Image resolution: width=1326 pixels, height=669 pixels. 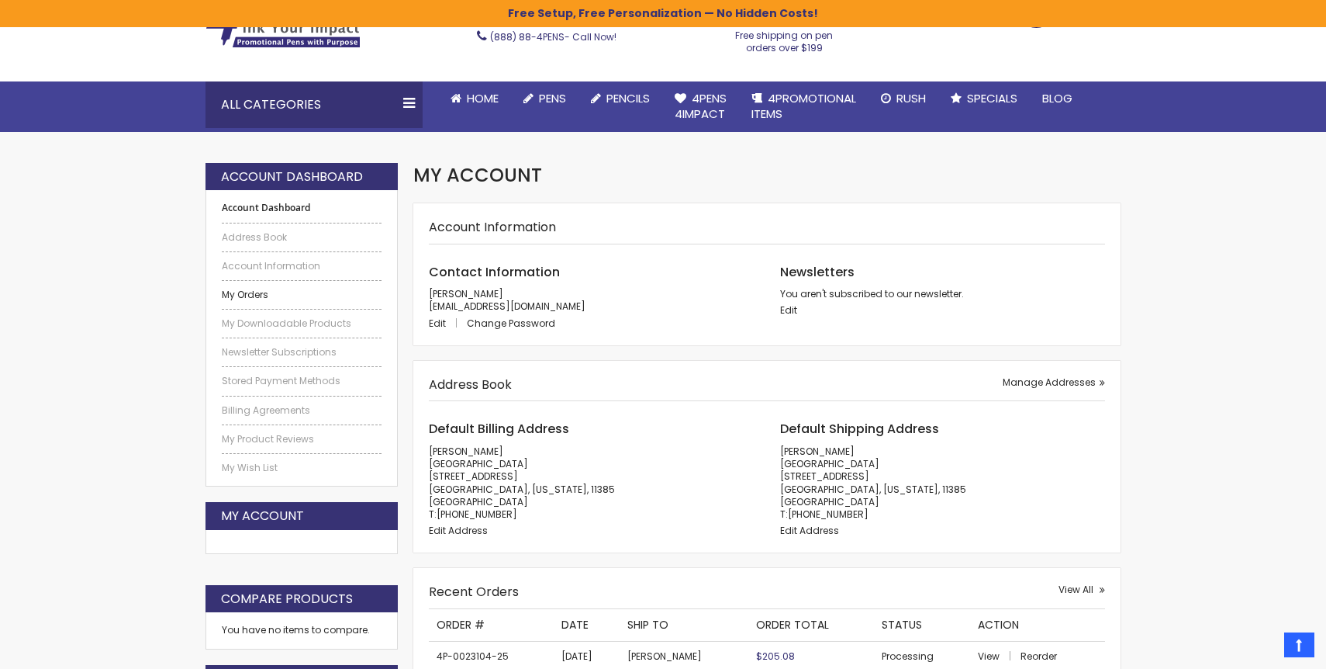 What do you see at coordinates (499, 428) in the screenshot?
I see `span: Default Billing Address` at bounding box center [499, 428].